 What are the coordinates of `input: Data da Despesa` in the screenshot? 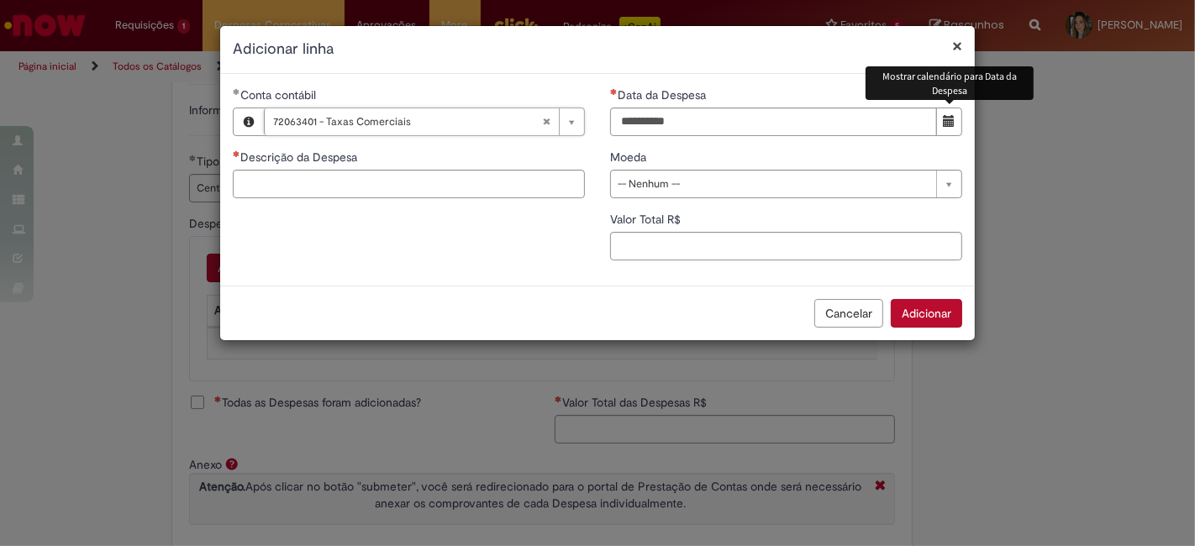 It's located at (773, 122).